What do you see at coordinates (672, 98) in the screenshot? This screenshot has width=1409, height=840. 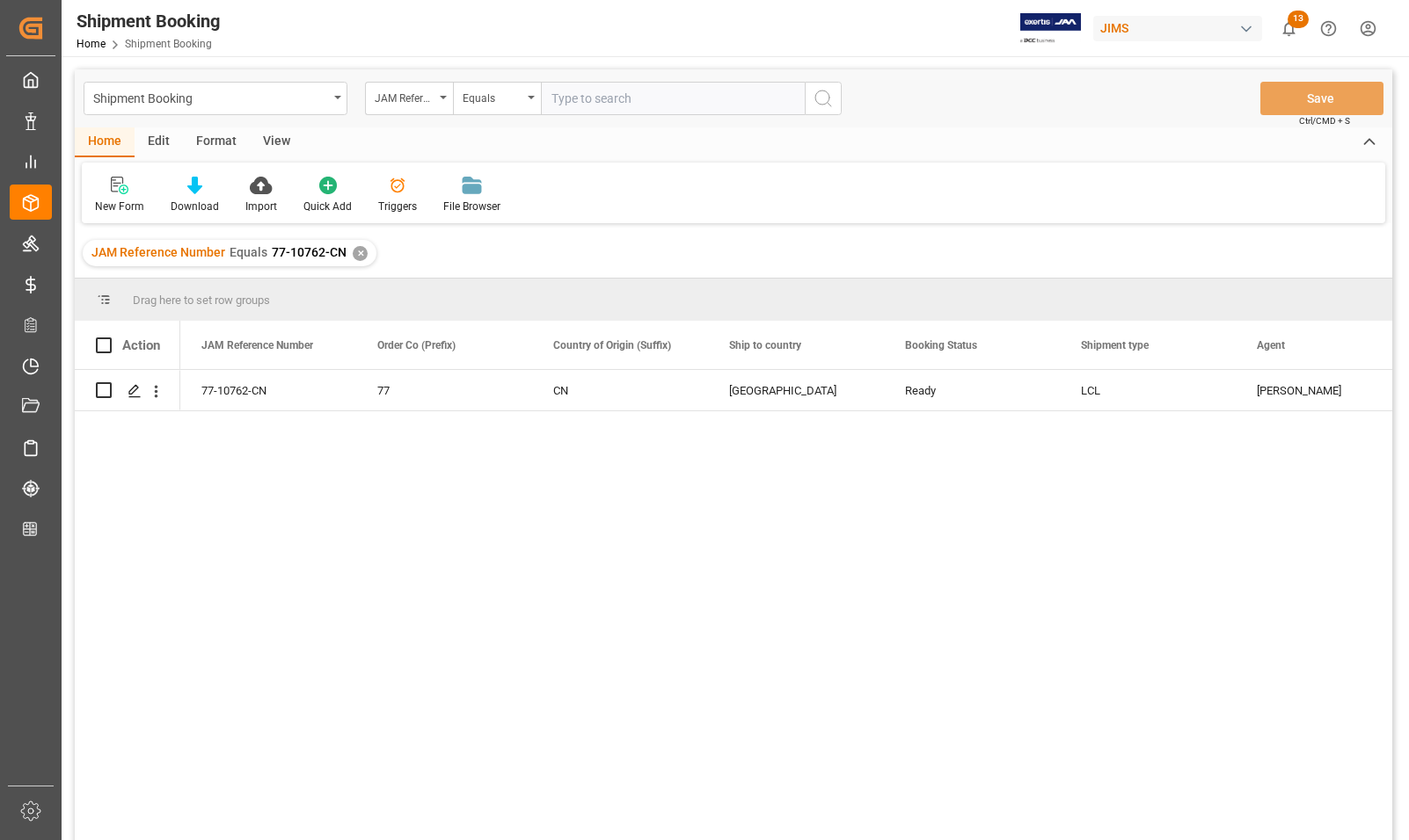 I see `input: Type to search` at bounding box center [672, 98].